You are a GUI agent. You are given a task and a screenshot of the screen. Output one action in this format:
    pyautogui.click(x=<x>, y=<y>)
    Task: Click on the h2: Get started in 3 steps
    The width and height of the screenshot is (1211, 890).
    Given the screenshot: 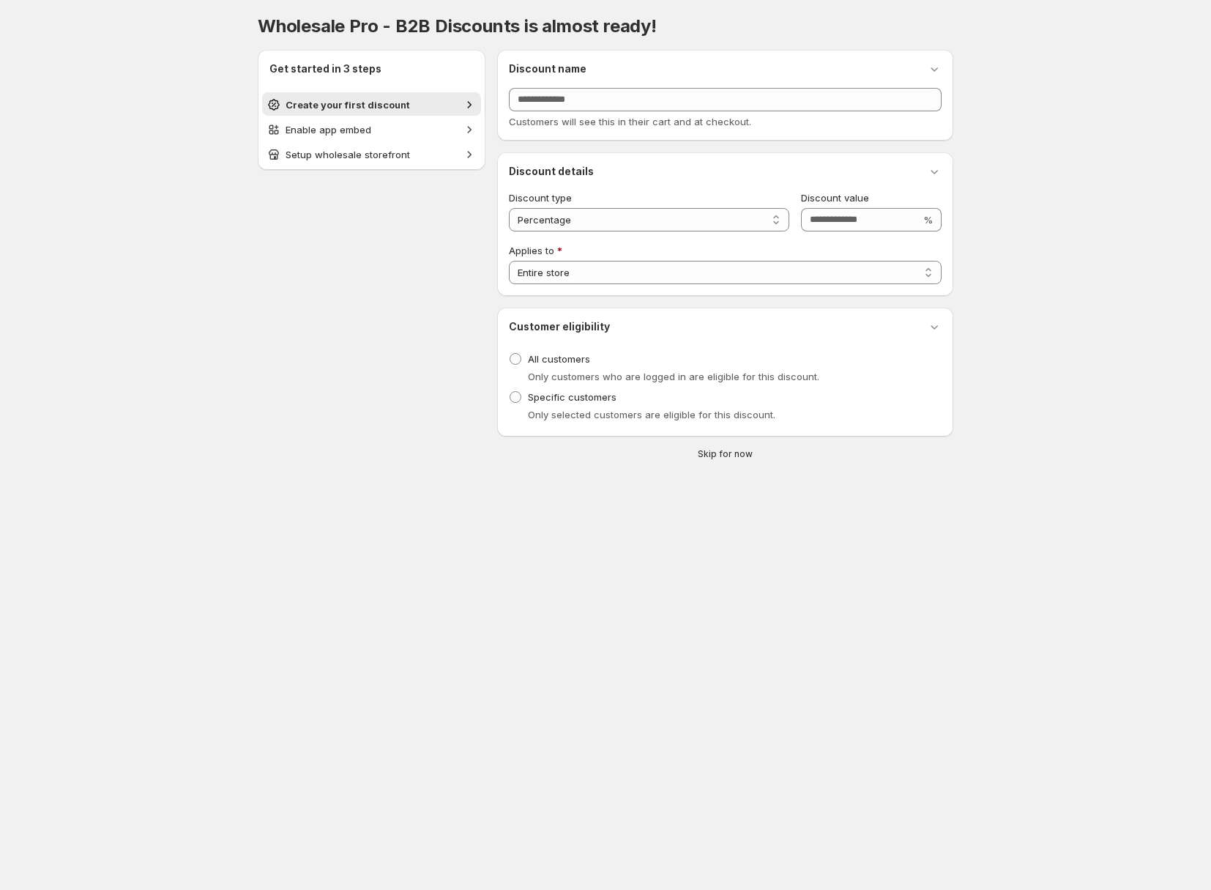 What is the action you would take?
    pyautogui.click(x=371, y=69)
    